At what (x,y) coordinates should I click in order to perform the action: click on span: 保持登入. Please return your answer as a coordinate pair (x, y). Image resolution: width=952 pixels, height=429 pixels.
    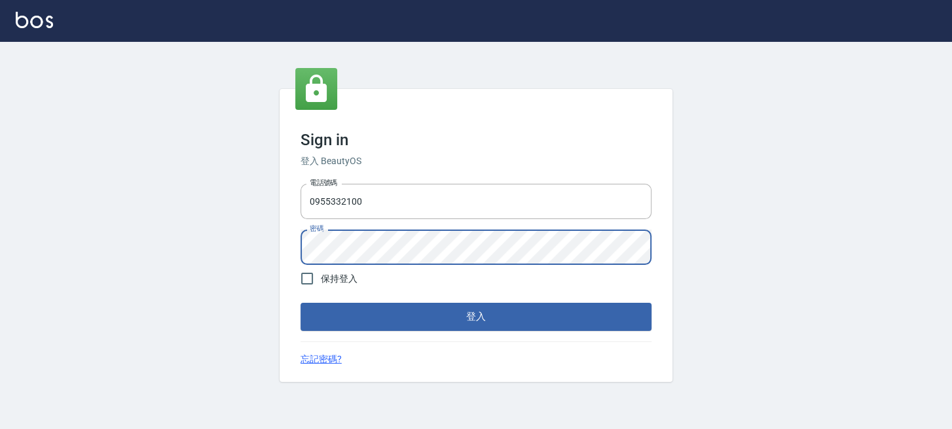
    Looking at the image, I should click on (339, 279).